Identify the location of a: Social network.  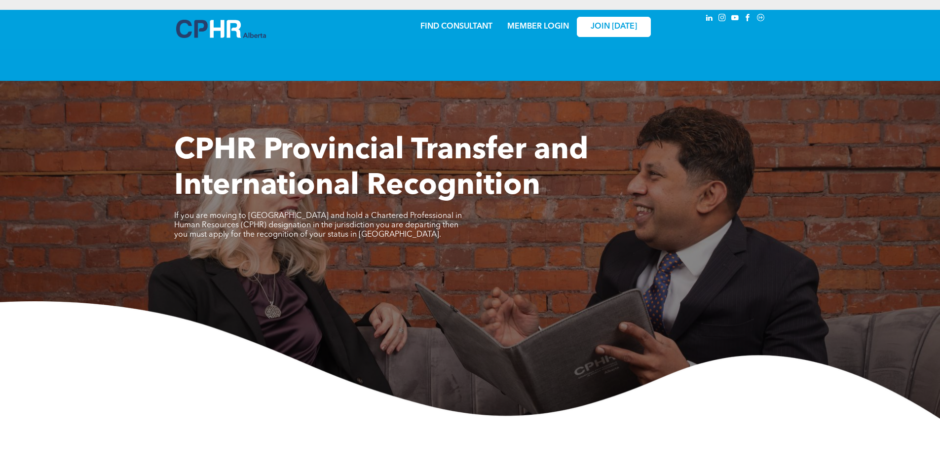
(761, 19).